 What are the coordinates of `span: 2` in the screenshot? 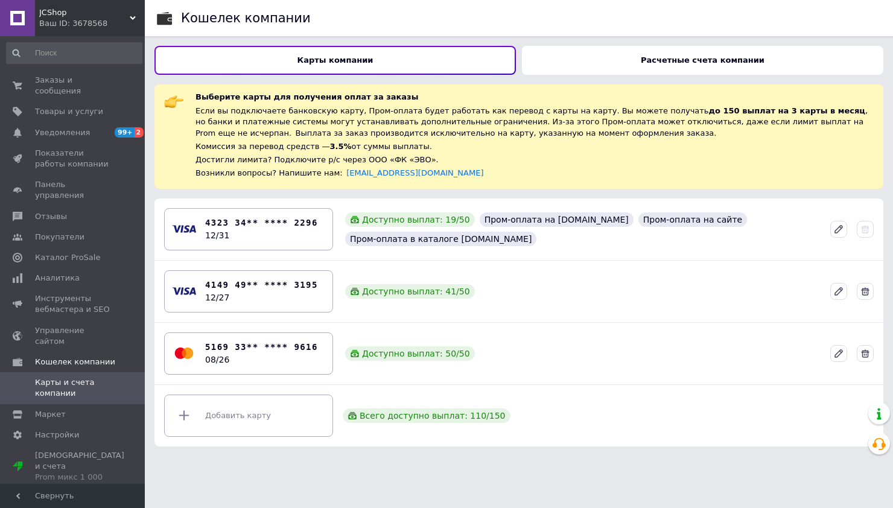 It's located at (139, 132).